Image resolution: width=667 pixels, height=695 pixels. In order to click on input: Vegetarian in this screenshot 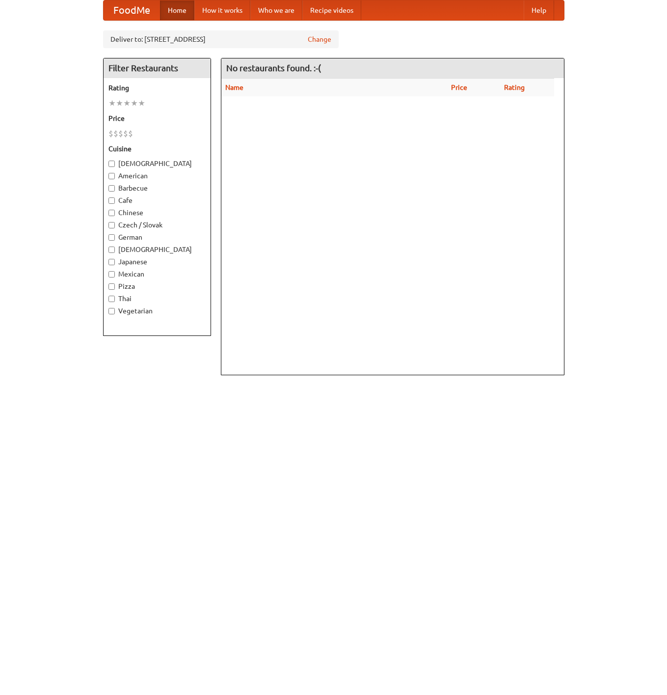, I will do `click(111, 311)`.